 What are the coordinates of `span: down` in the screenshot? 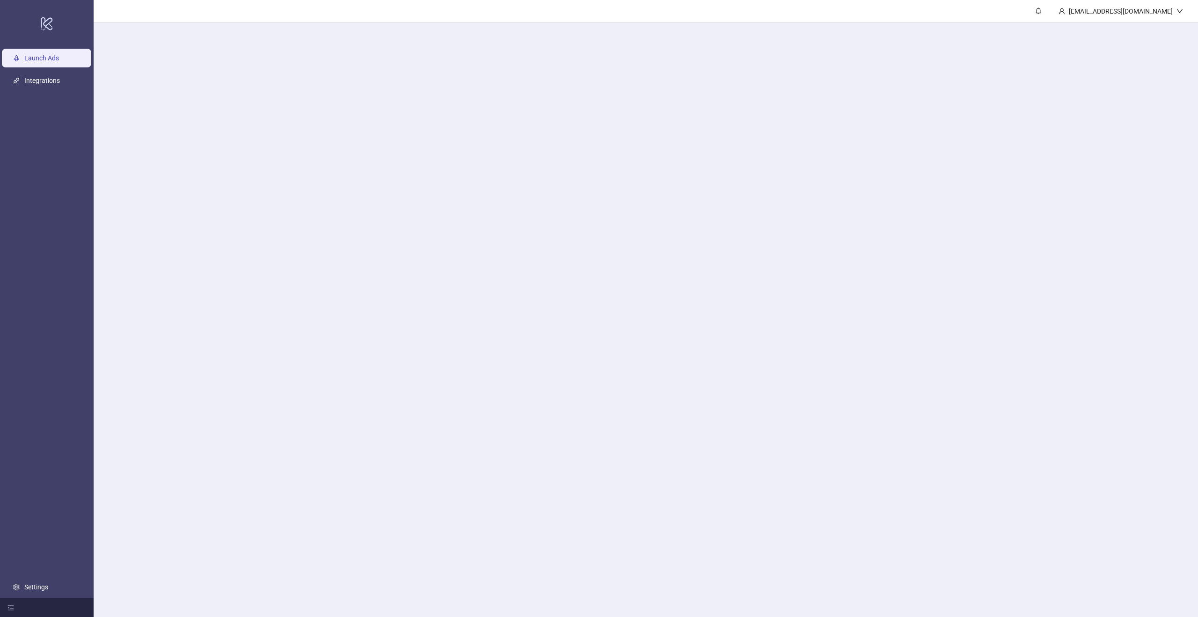 It's located at (1180, 11).